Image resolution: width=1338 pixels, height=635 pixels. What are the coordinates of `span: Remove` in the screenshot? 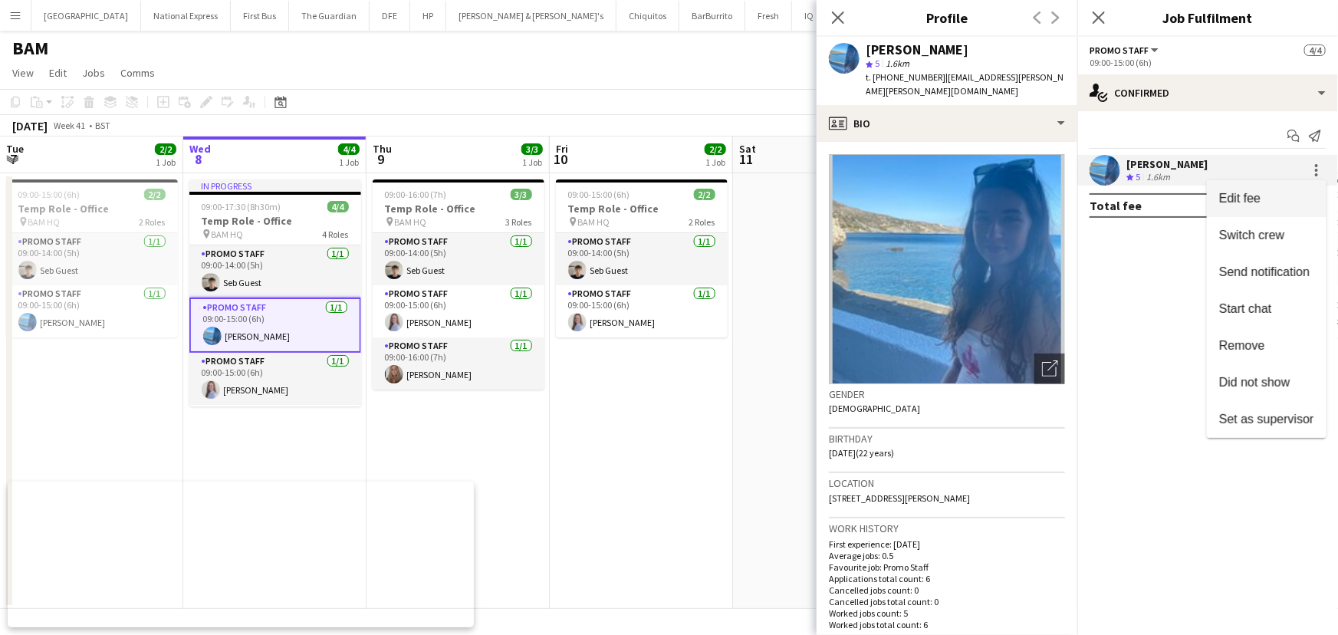 It's located at (1242, 345).